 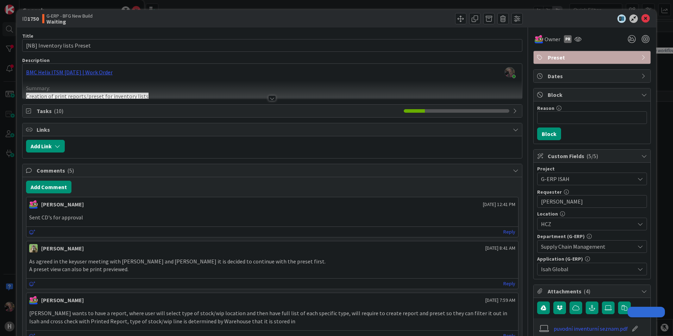 I want to click on div: PR, so click(x=568, y=39).